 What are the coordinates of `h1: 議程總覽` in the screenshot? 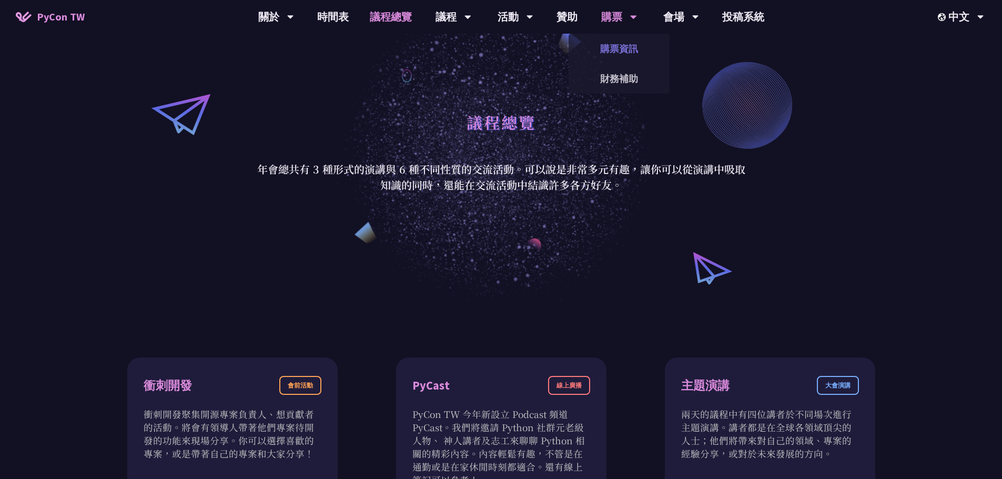 It's located at (501, 122).